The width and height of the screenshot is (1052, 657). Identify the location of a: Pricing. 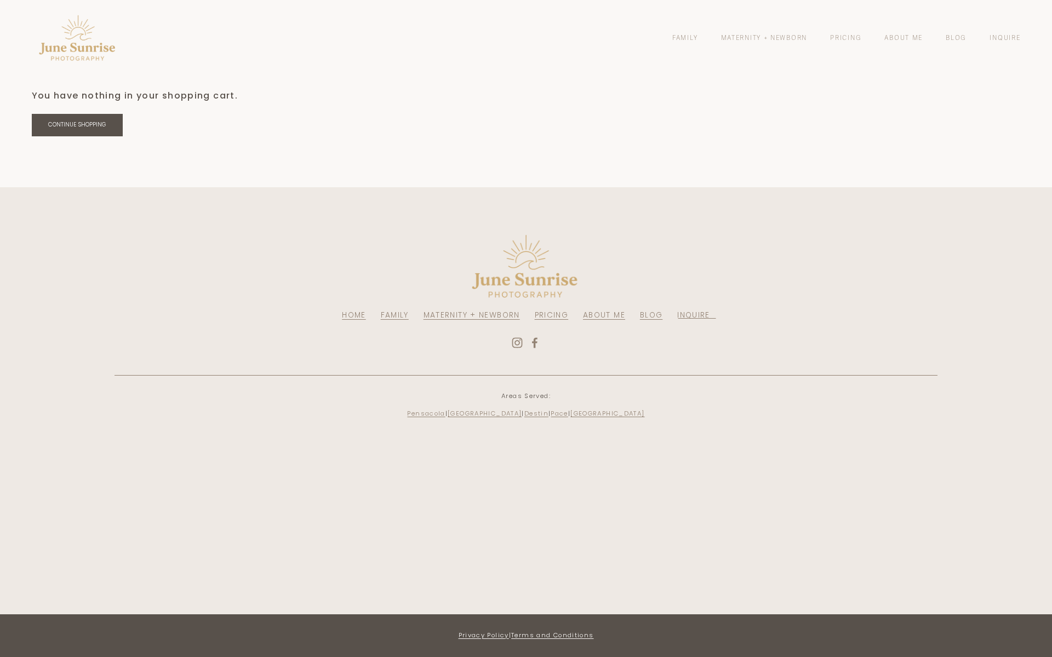
(845, 38).